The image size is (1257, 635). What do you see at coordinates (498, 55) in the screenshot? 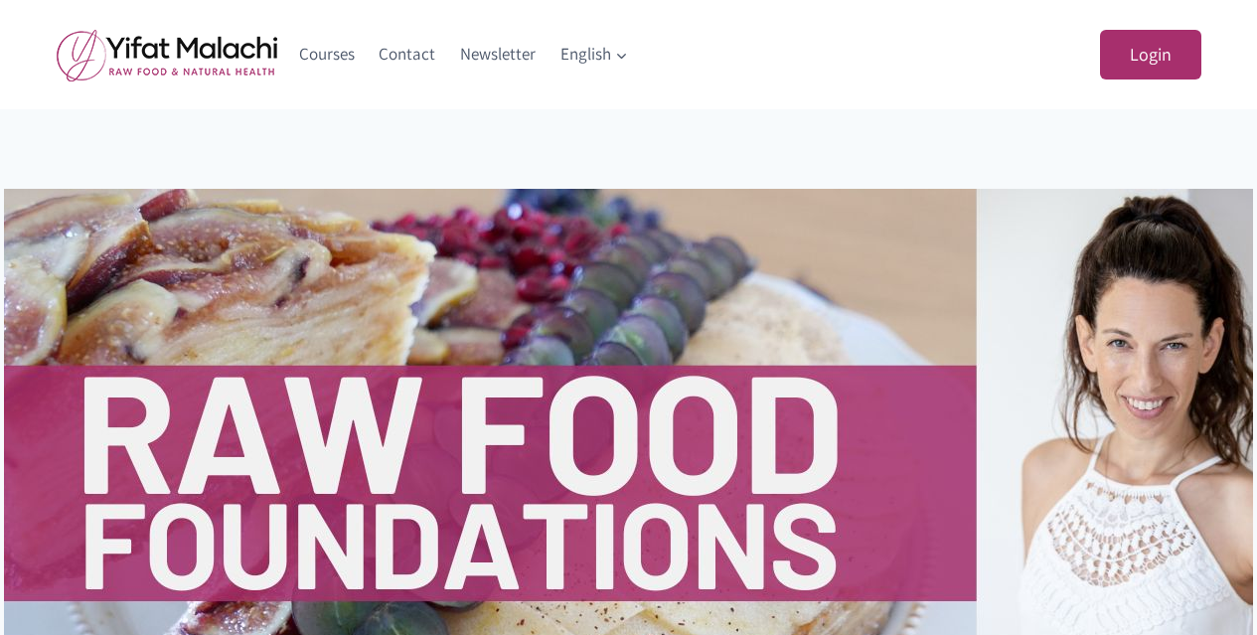
I see `a: Newsletter` at bounding box center [498, 55].